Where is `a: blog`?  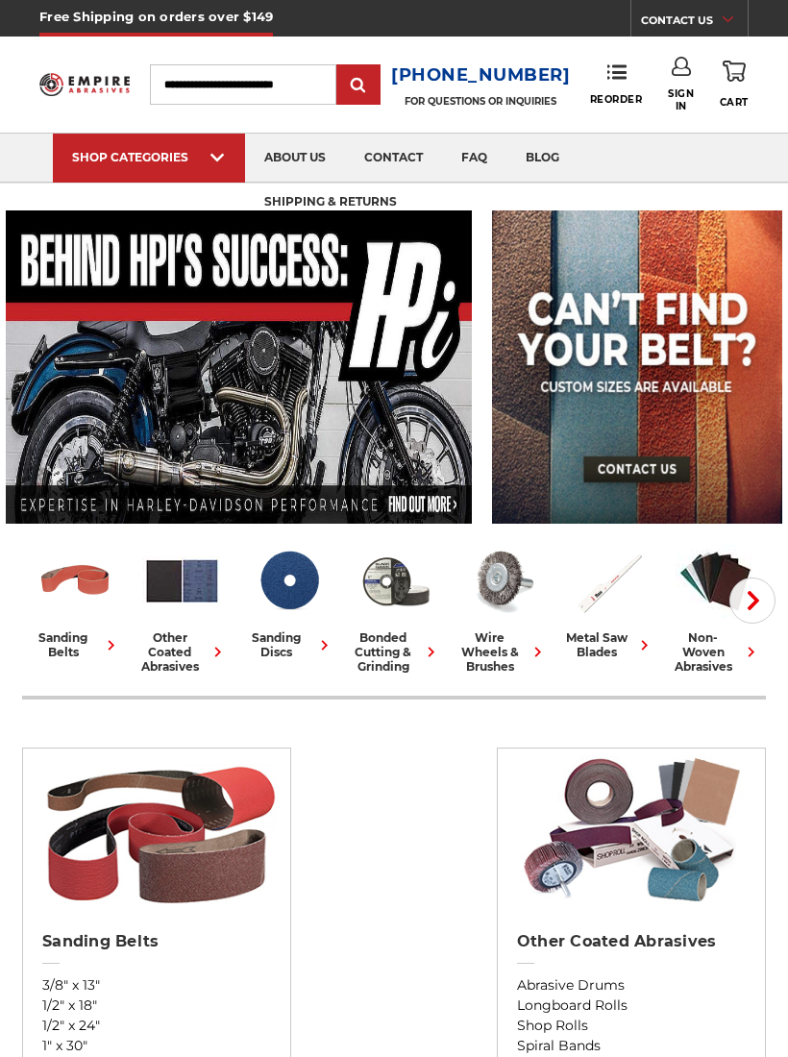 a: blog is located at coordinates (542, 158).